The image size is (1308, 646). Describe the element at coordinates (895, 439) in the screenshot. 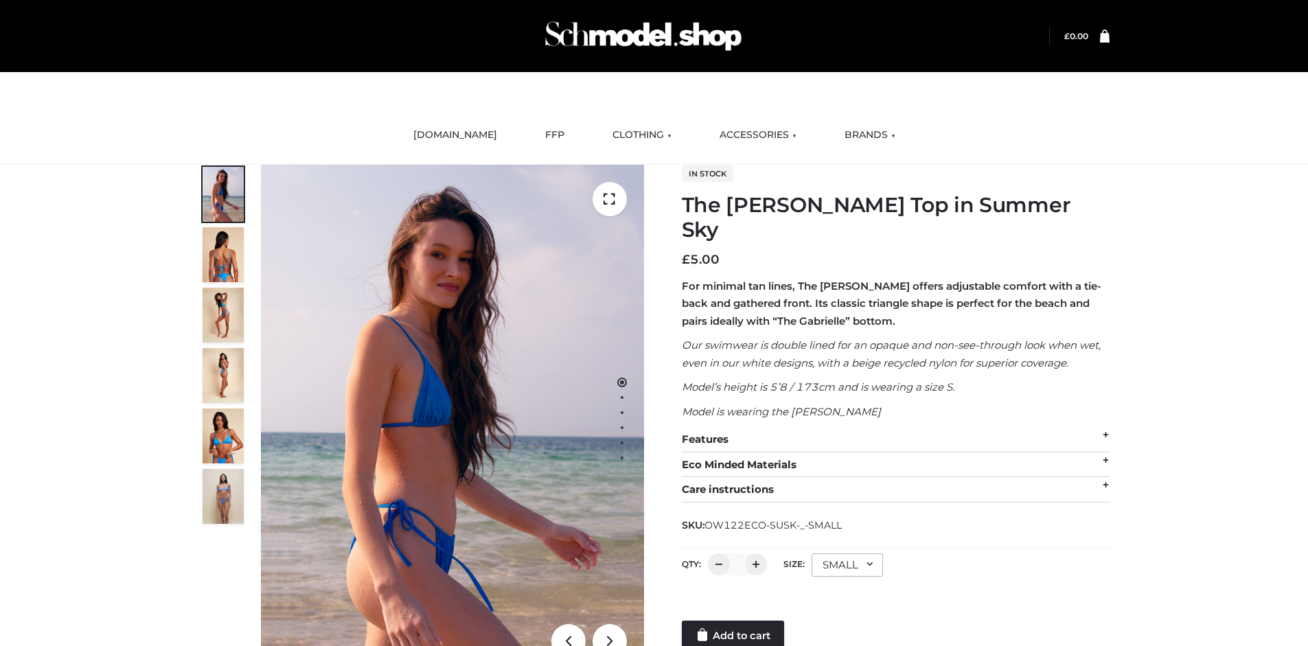

I see `div: Features` at that location.